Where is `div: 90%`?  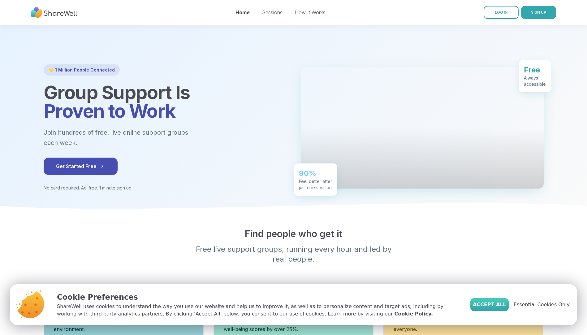
div: 90% is located at coordinates (315, 173).